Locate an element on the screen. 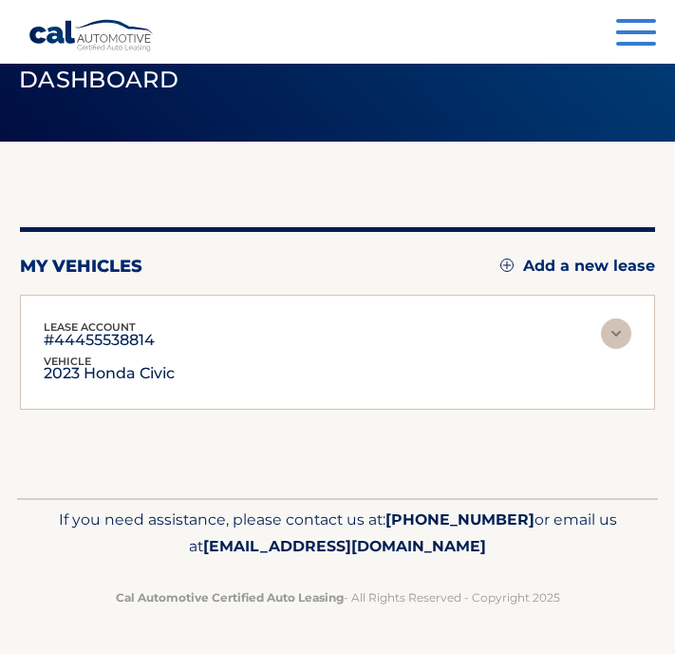 The image size is (675, 654). a: Add a new lease is located at coordinates (578, 266).